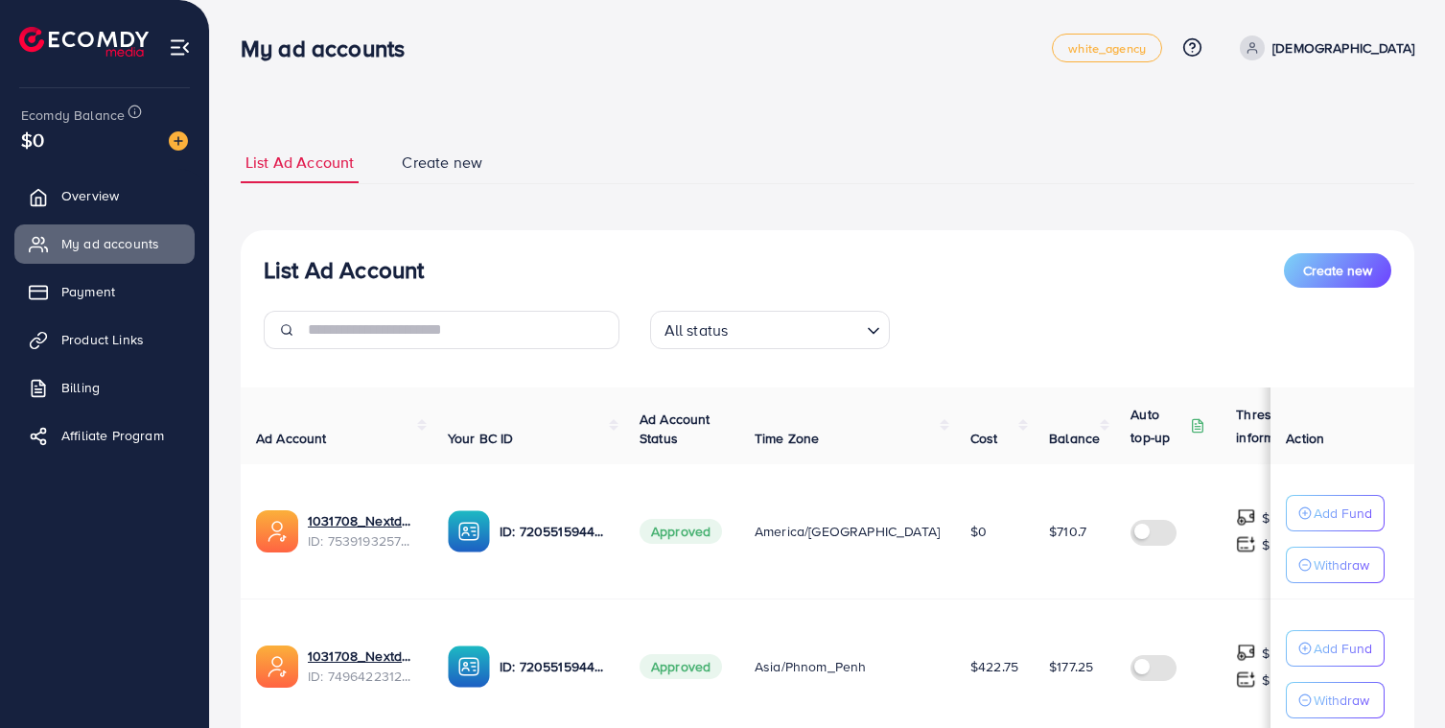 The height and width of the screenshot is (728, 1445). I want to click on span: Affiliate Program, so click(112, 435).